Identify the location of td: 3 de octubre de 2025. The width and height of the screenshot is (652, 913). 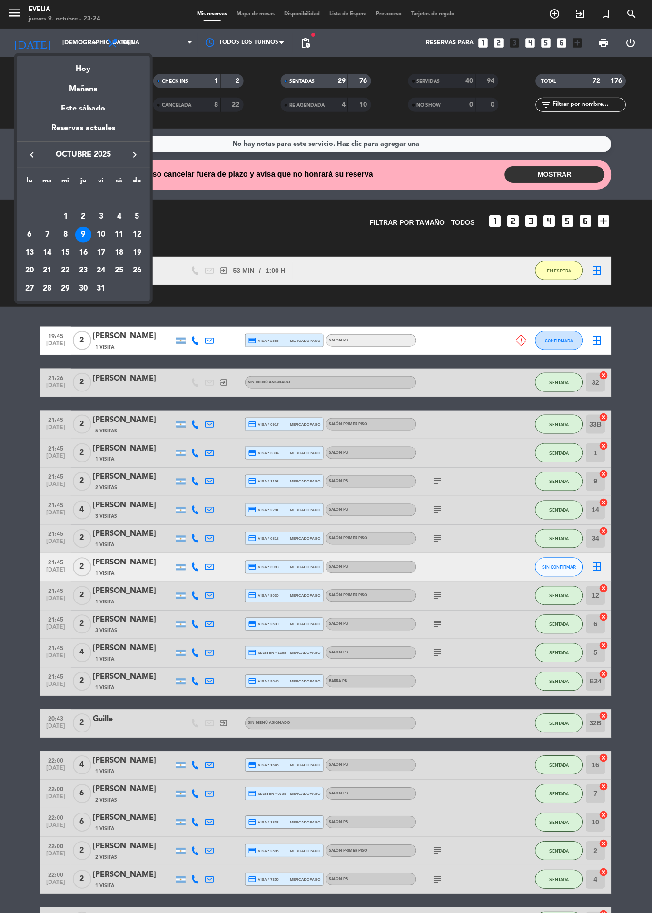
(101, 217).